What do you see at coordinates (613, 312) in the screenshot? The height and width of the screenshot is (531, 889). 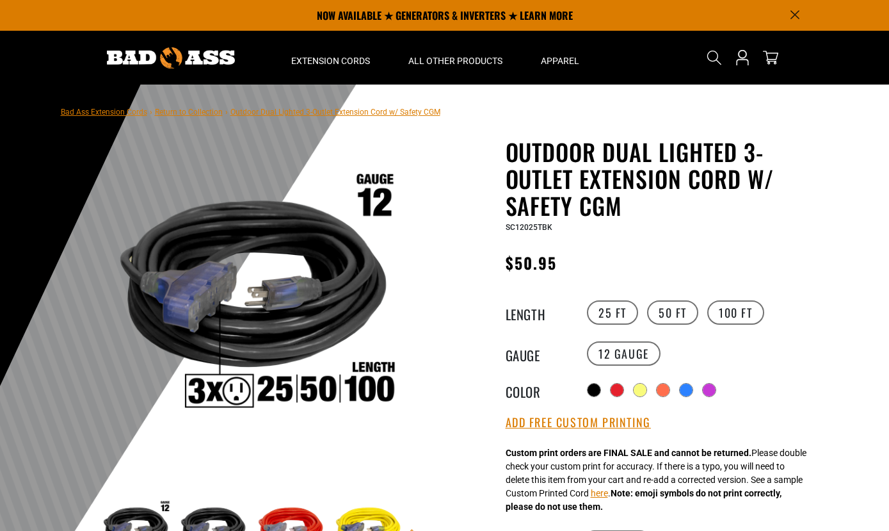 I see `label: 25 FT` at bounding box center [613, 312].